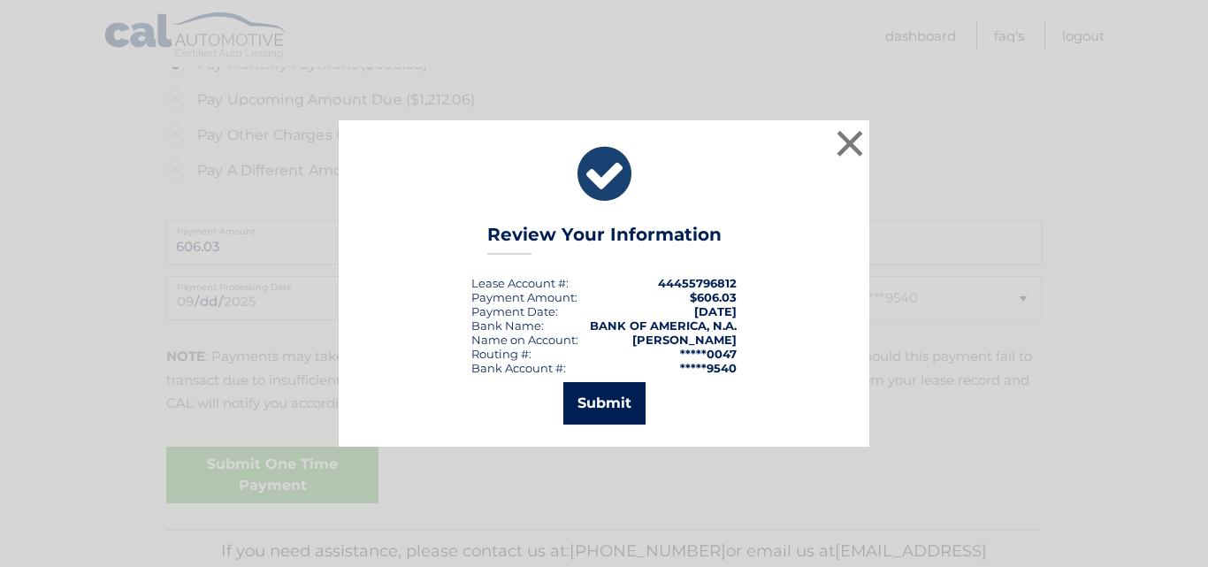 This screenshot has height=567, width=1208. What do you see at coordinates (508, 326) in the screenshot?
I see `div: Bank Name:` at bounding box center [508, 326].